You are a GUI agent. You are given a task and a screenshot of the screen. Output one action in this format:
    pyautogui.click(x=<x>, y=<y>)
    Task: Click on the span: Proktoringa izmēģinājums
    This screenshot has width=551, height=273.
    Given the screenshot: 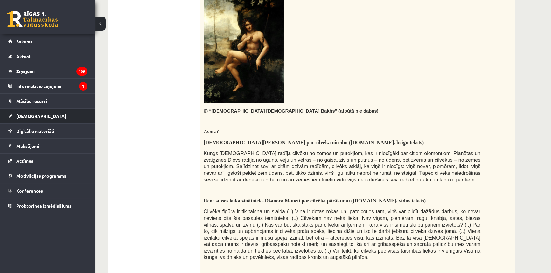 What is the action you would take?
    pyautogui.click(x=44, y=206)
    